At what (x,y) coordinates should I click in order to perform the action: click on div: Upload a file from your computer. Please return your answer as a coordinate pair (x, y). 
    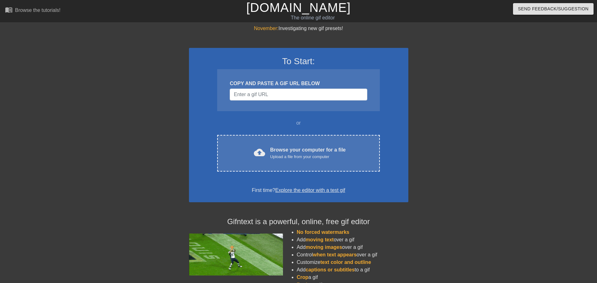
    Looking at the image, I should click on (308, 157).